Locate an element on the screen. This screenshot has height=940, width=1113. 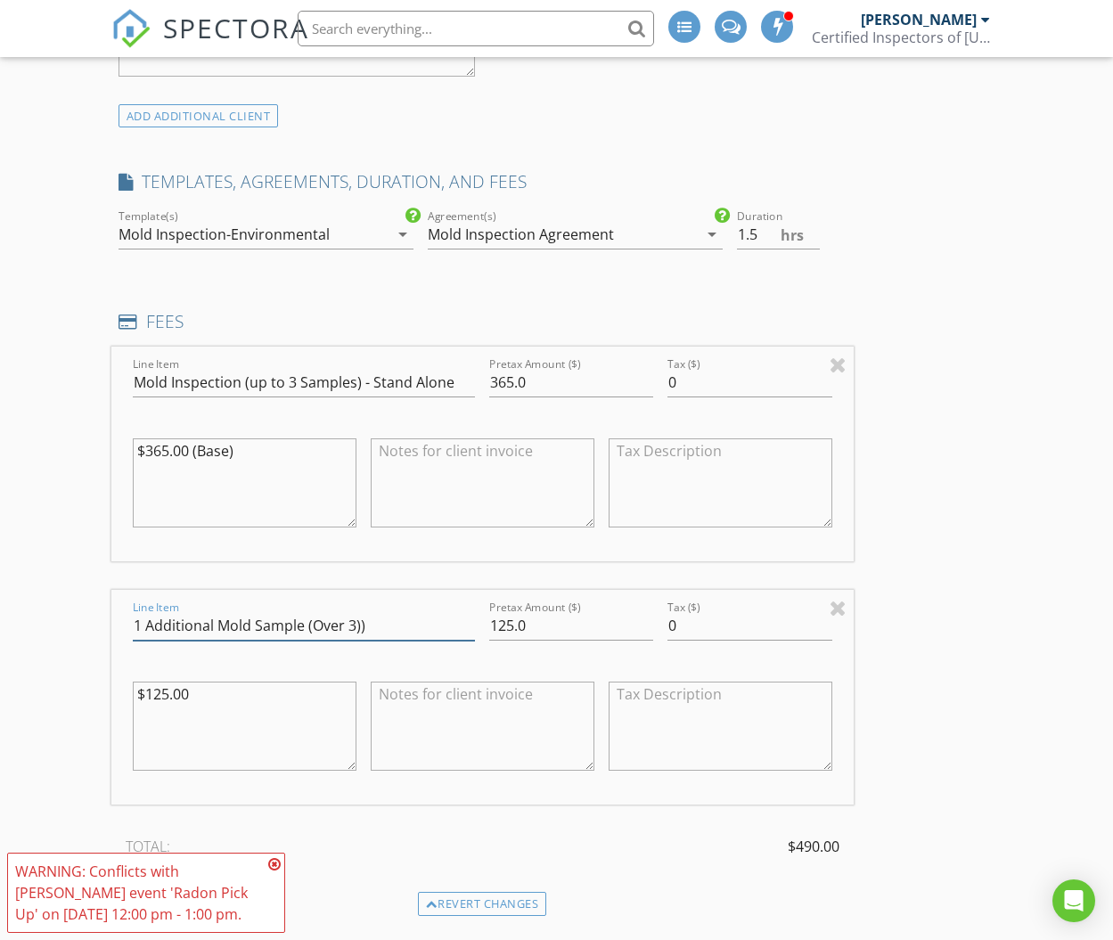
img: The Best Home Inspection Software - Spectora is located at coordinates (131, 29).